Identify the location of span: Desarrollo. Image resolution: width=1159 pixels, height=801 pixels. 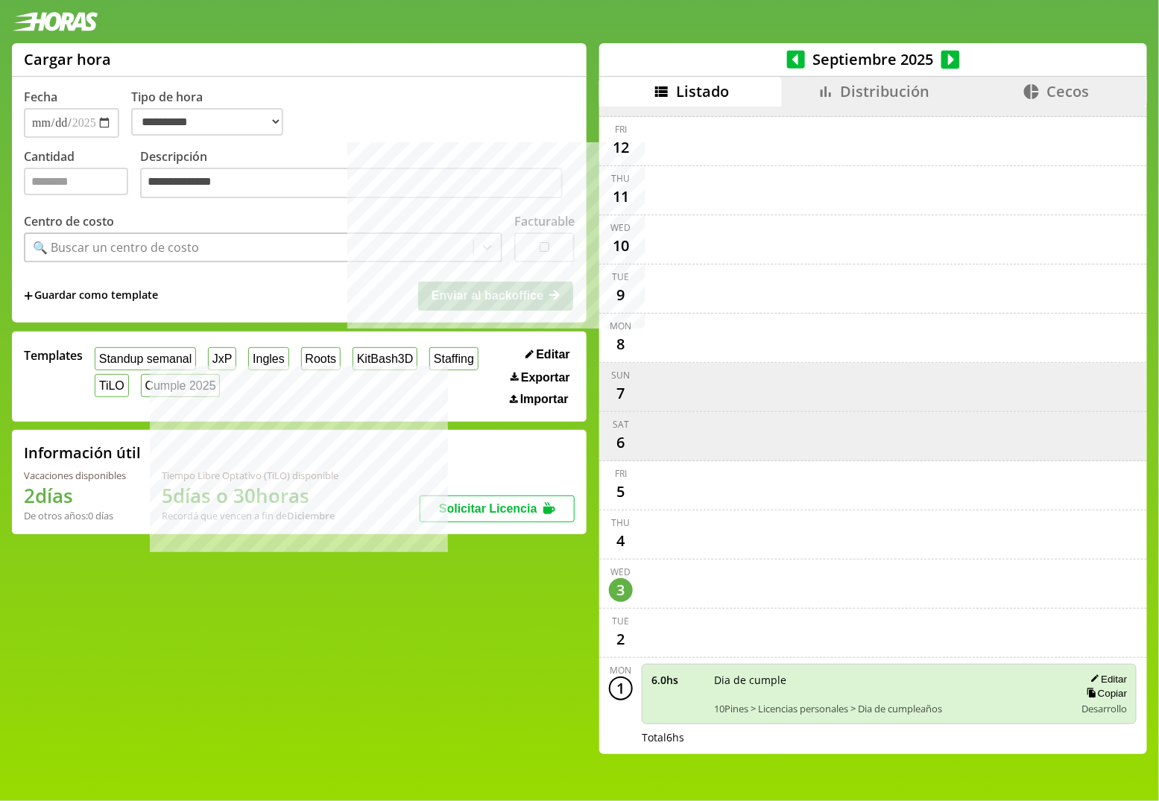
(1104, 709).